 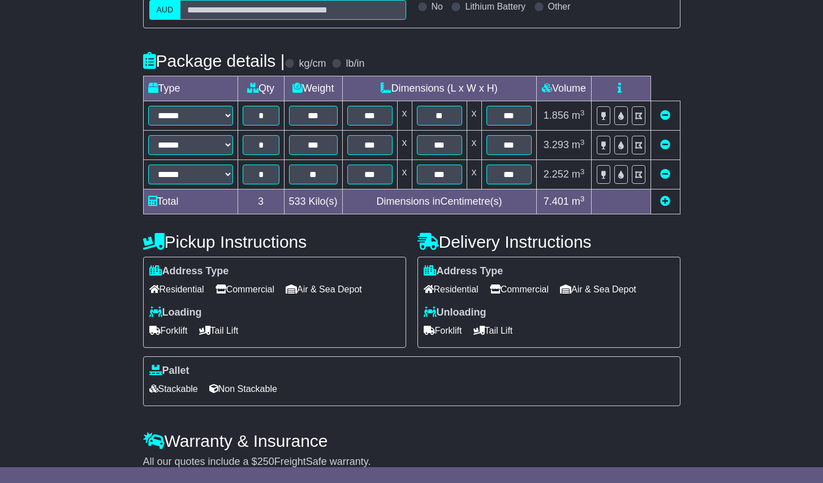 I want to click on span: 7.401, so click(x=556, y=201).